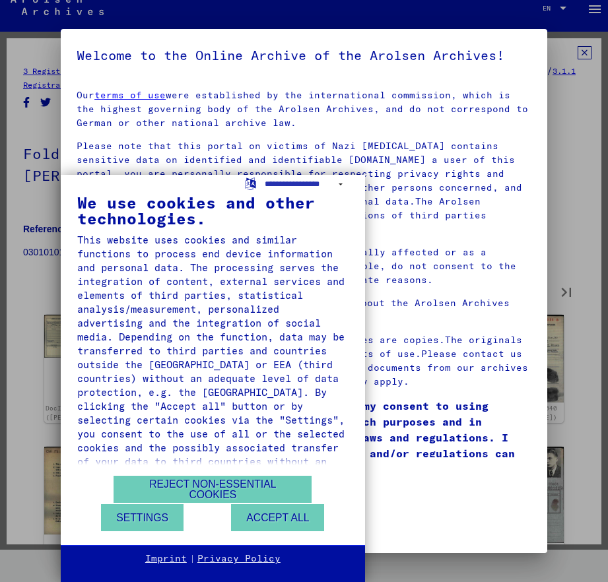  I want to click on div: This website uses cookies and similar functions to process end device information and personal da..., so click(213, 358).